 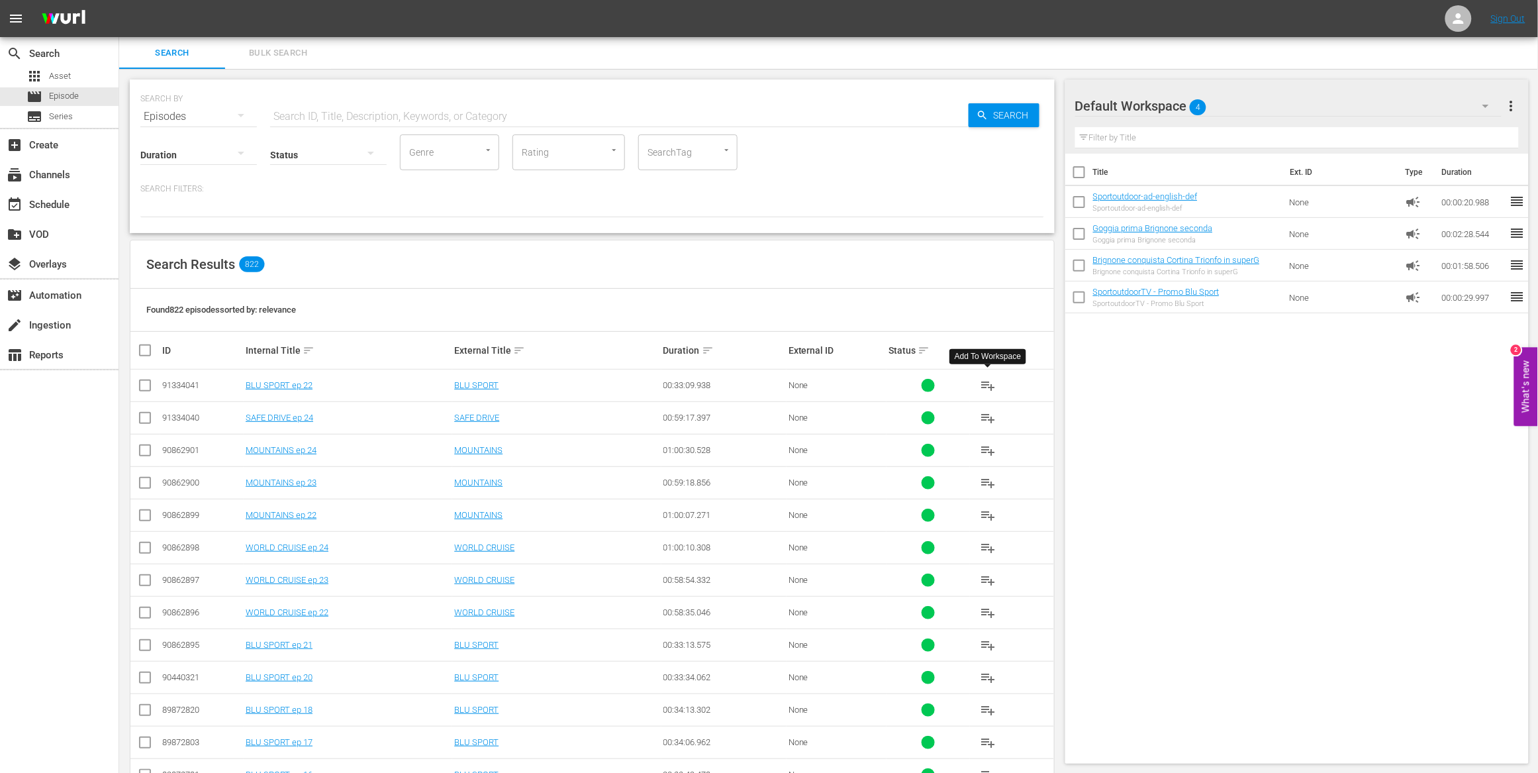 I want to click on a: WORLD CRUISE ep 23, so click(x=287, y=579).